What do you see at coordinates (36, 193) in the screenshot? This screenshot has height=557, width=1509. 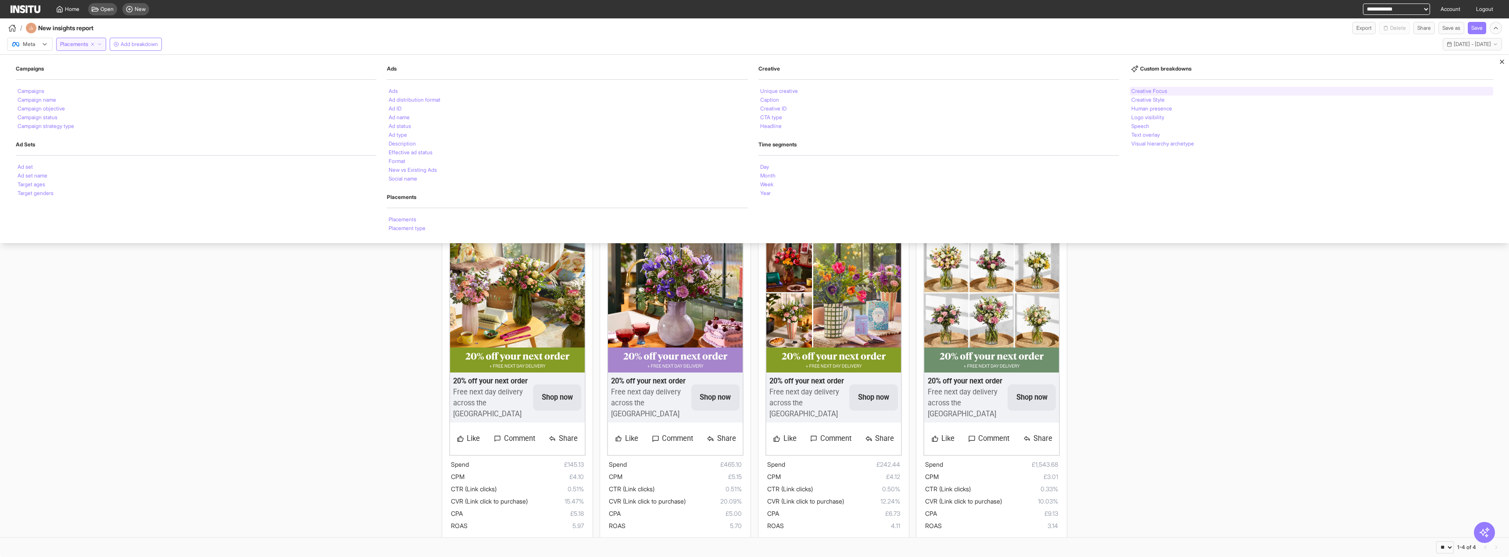 I see `li: Target genders` at bounding box center [36, 193].